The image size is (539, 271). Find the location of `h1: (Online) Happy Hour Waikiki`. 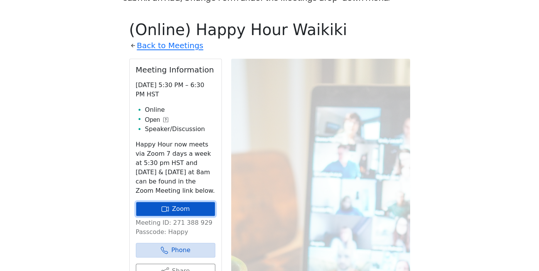

h1: (Online) Happy Hour Waikiki is located at coordinates (270, 30).